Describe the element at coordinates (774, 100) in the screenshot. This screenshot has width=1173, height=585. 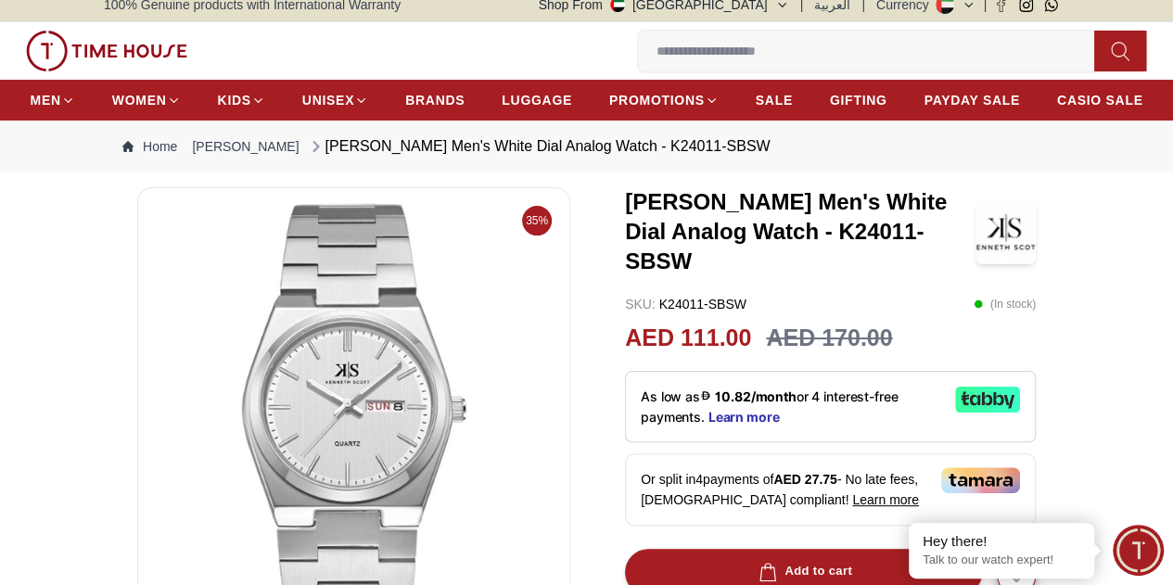
I see `a: SALE` at that location.